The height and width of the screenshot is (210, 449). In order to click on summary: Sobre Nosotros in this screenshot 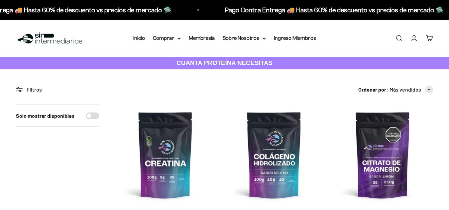, I will do `click(244, 38)`.